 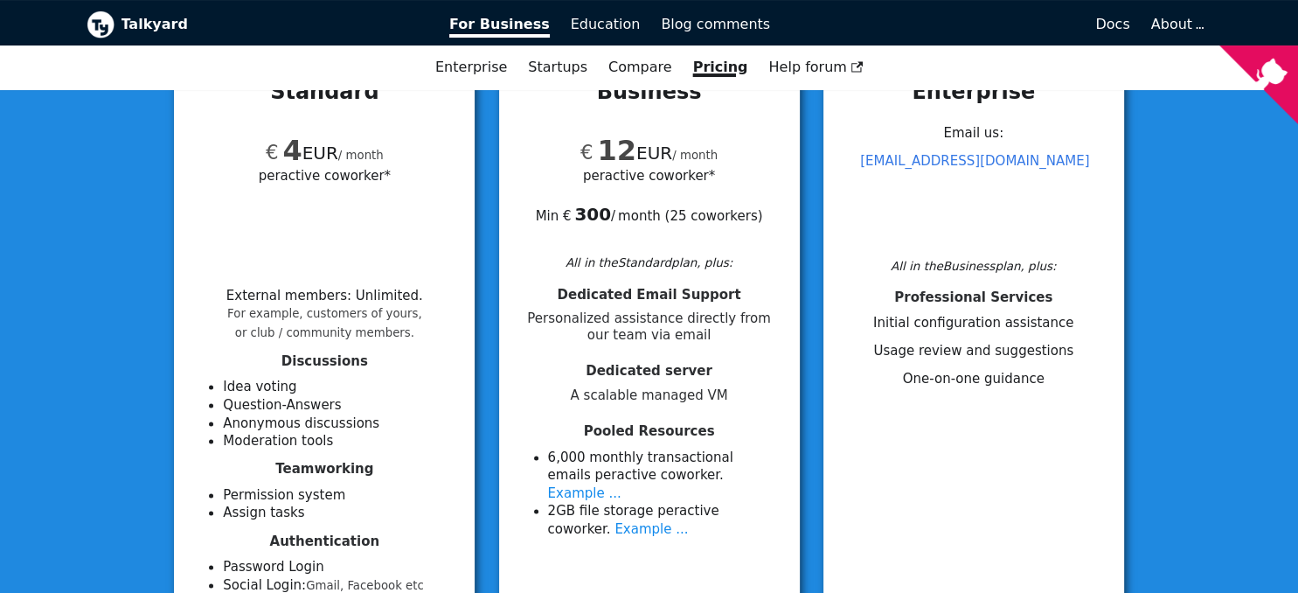 What do you see at coordinates (649, 295) in the screenshot?
I see `span: Dedicated Email Support` at bounding box center [649, 295].